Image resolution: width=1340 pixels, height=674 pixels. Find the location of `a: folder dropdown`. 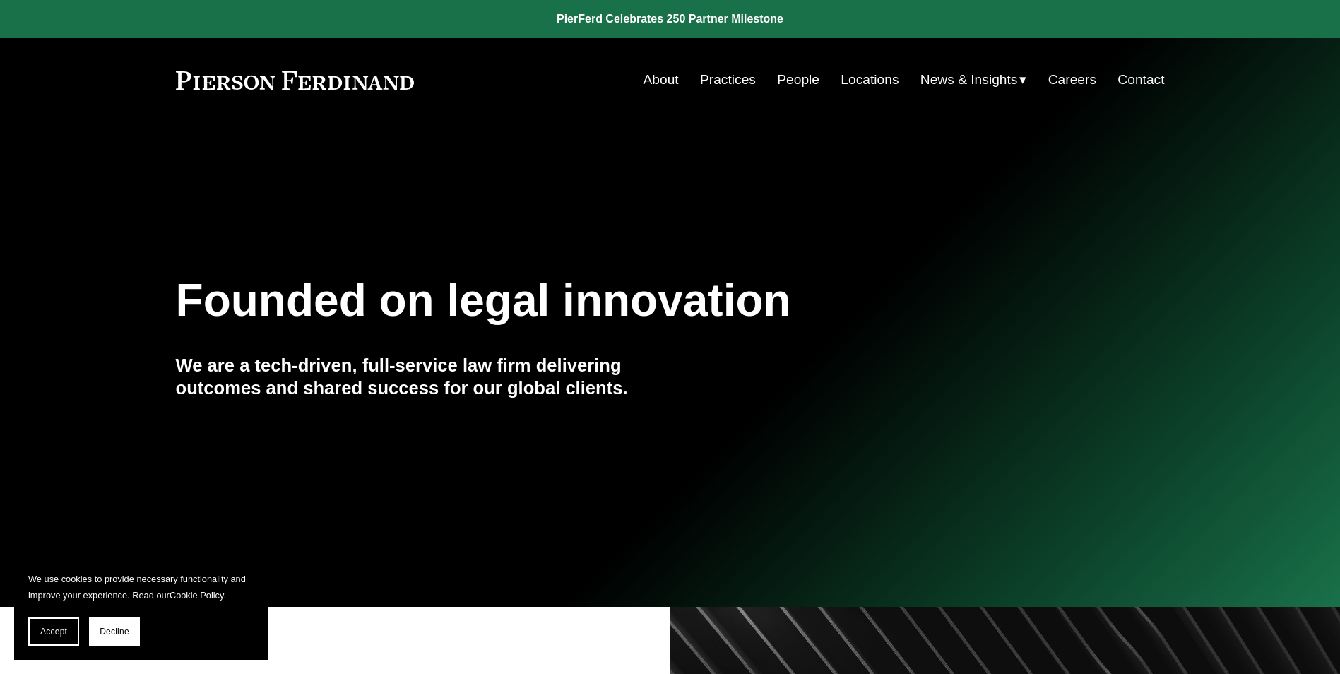

a: folder dropdown is located at coordinates (974, 80).